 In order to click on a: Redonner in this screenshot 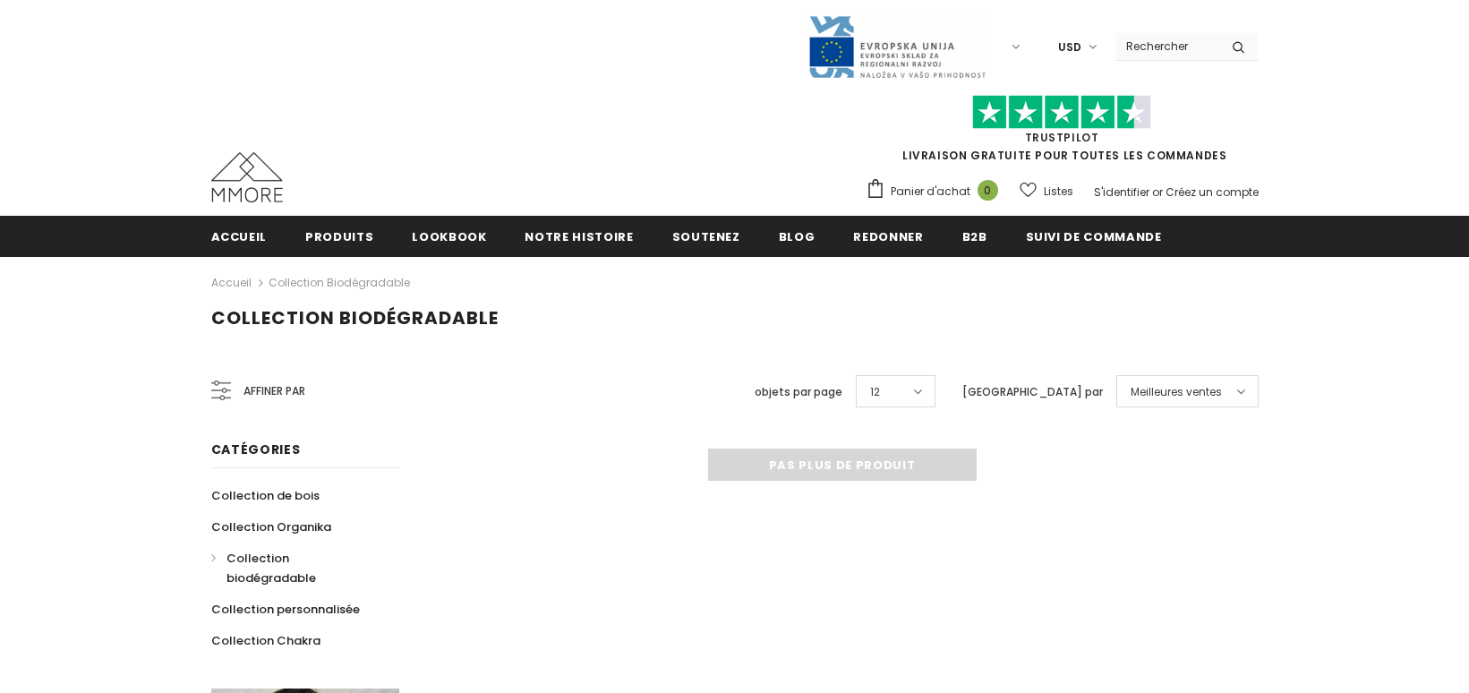, I will do `click(888, 235)`.